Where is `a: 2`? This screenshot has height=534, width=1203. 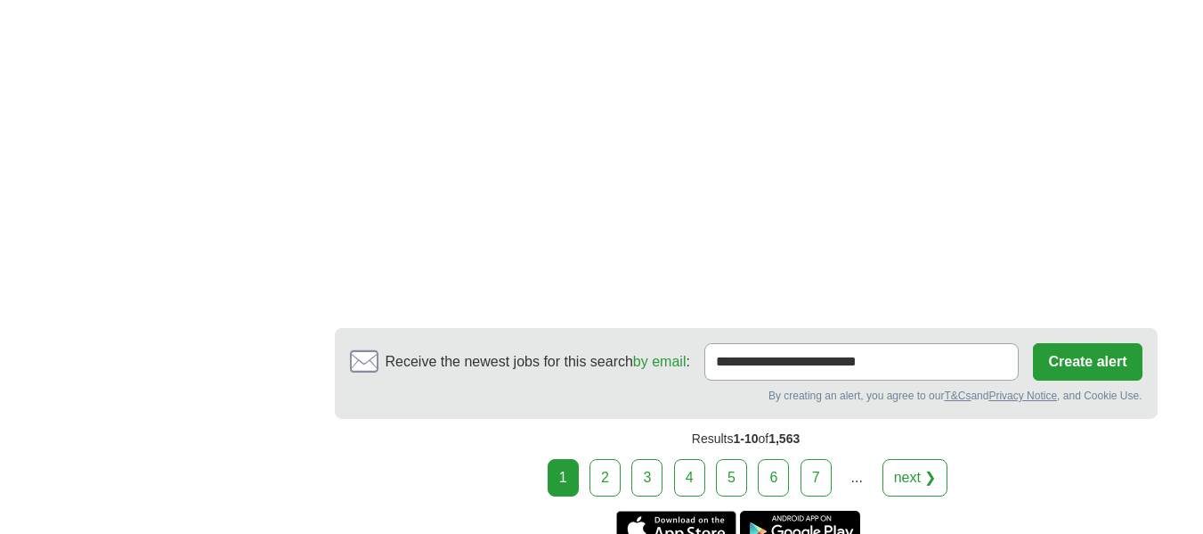 a: 2 is located at coordinates (605, 477).